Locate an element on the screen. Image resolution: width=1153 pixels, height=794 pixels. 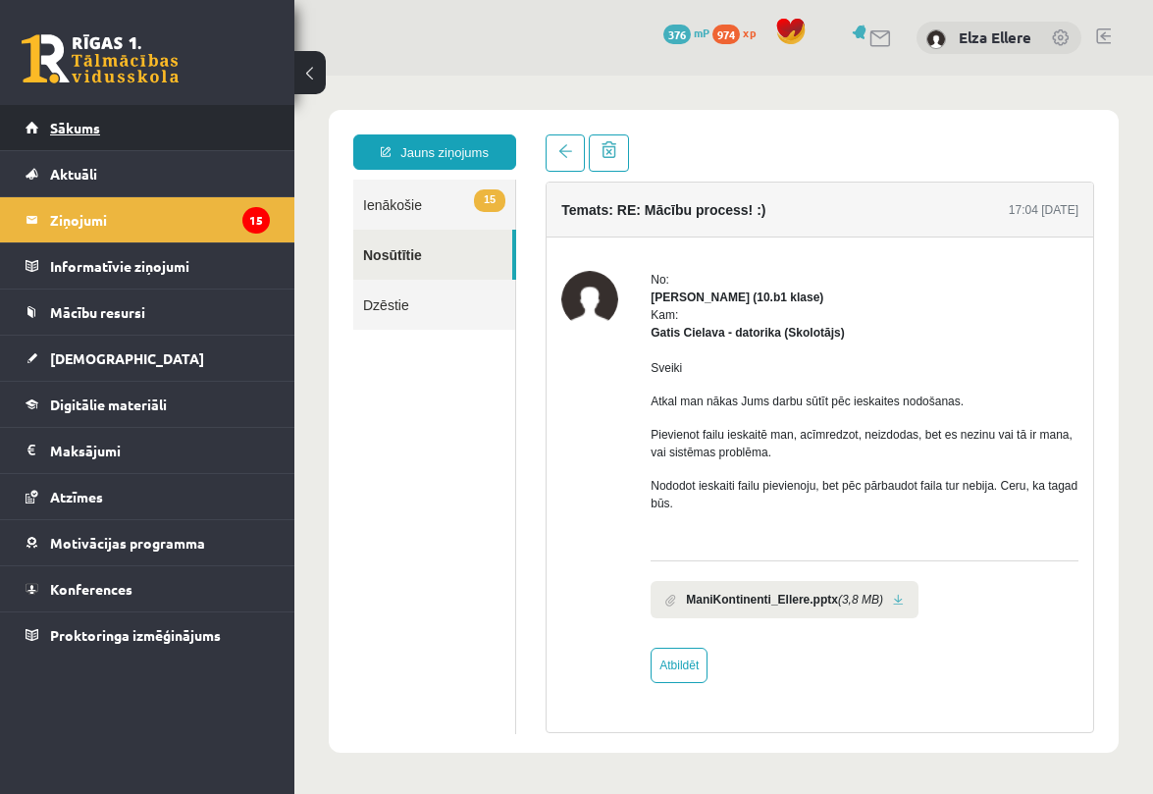
a: Digitālie materiāli is located at coordinates (147, 404).